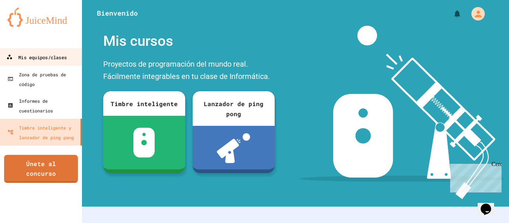  What do you see at coordinates (402, 112) in the screenshot?
I see `img: banner-image-my-projects.png` at bounding box center [402, 112].